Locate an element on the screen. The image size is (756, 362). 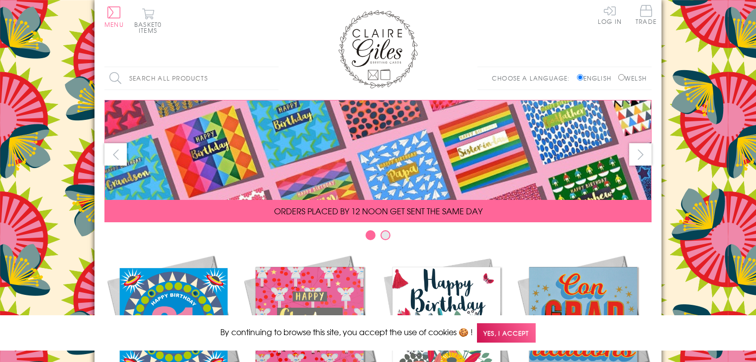
label: English is located at coordinates (596, 78).